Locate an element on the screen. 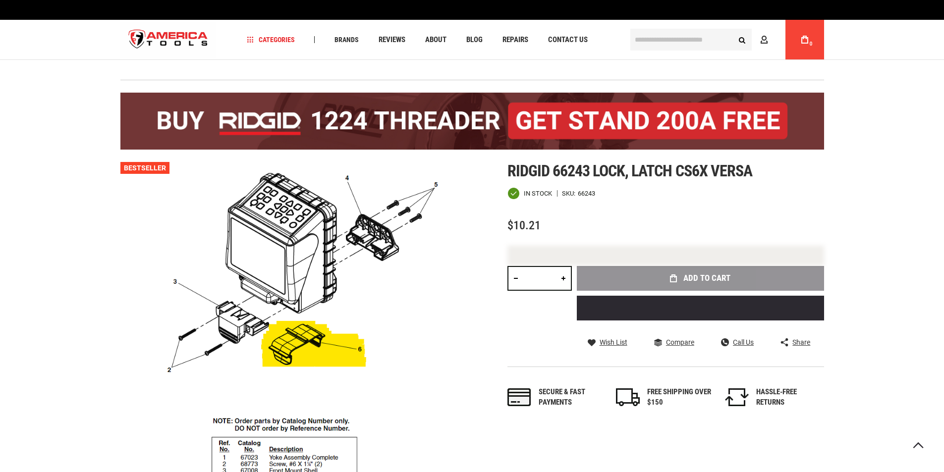 Image resolution: width=944 pixels, height=472 pixels. div: FREE SHIPPING OVER $150 is located at coordinates (679, 397).